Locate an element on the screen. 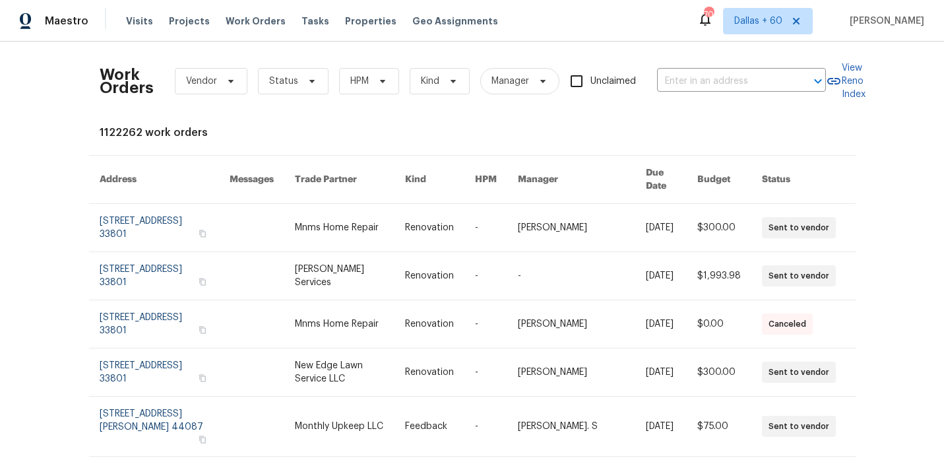 The height and width of the screenshot is (464, 944). th: Kind is located at coordinates (429, 179).